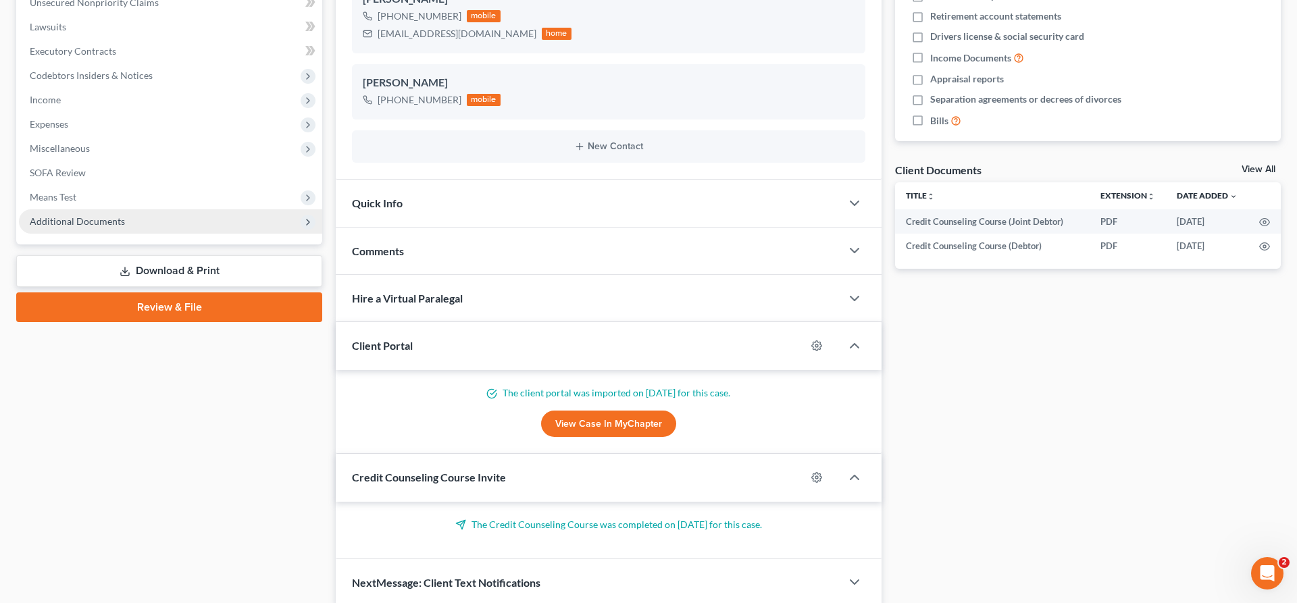  What do you see at coordinates (169, 307) in the screenshot?
I see `a: Review & File` at bounding box center [169, 307].